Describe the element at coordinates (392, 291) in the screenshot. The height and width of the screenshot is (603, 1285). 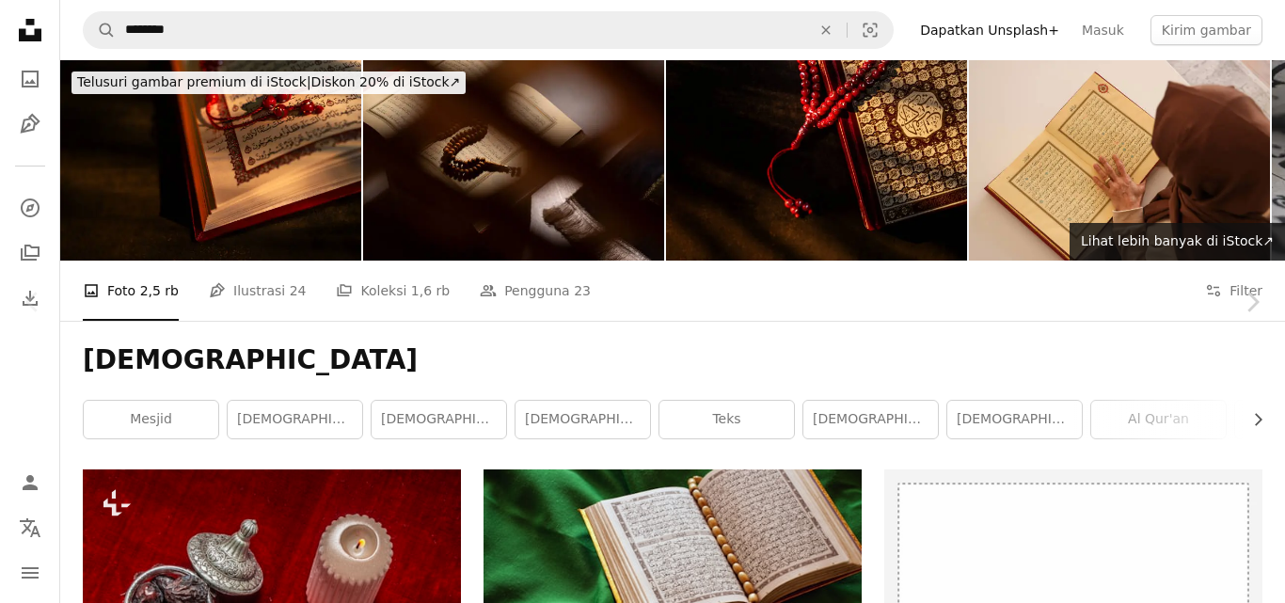
I see `a: Koleksi 1,6 rb` at that location.